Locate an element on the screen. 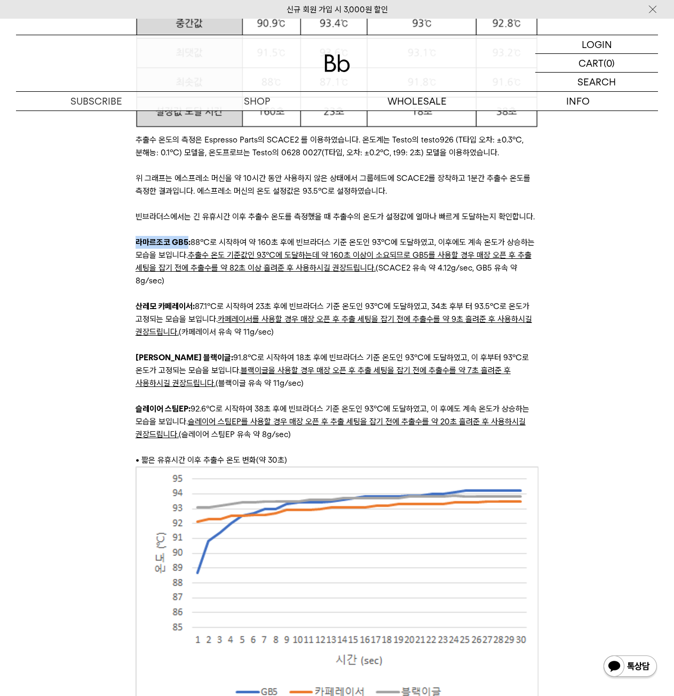  strong: 산레모 카페레이서: is located at coordinates (165, 306).